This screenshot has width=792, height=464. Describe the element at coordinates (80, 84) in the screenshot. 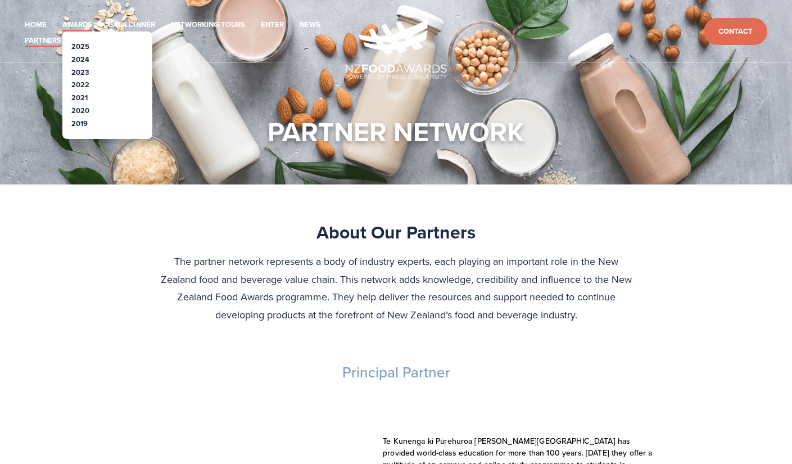

I see `a: 2022` at that location.